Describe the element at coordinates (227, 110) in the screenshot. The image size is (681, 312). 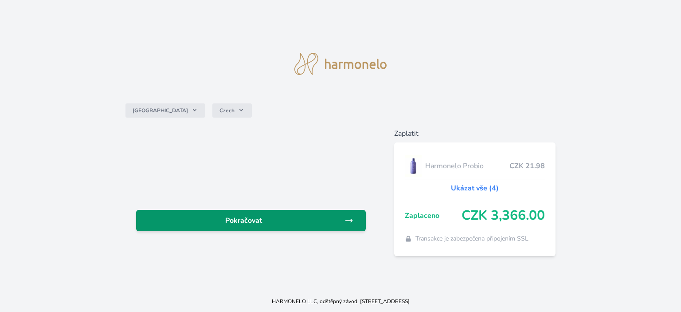
I see `span: Czech` at that location.